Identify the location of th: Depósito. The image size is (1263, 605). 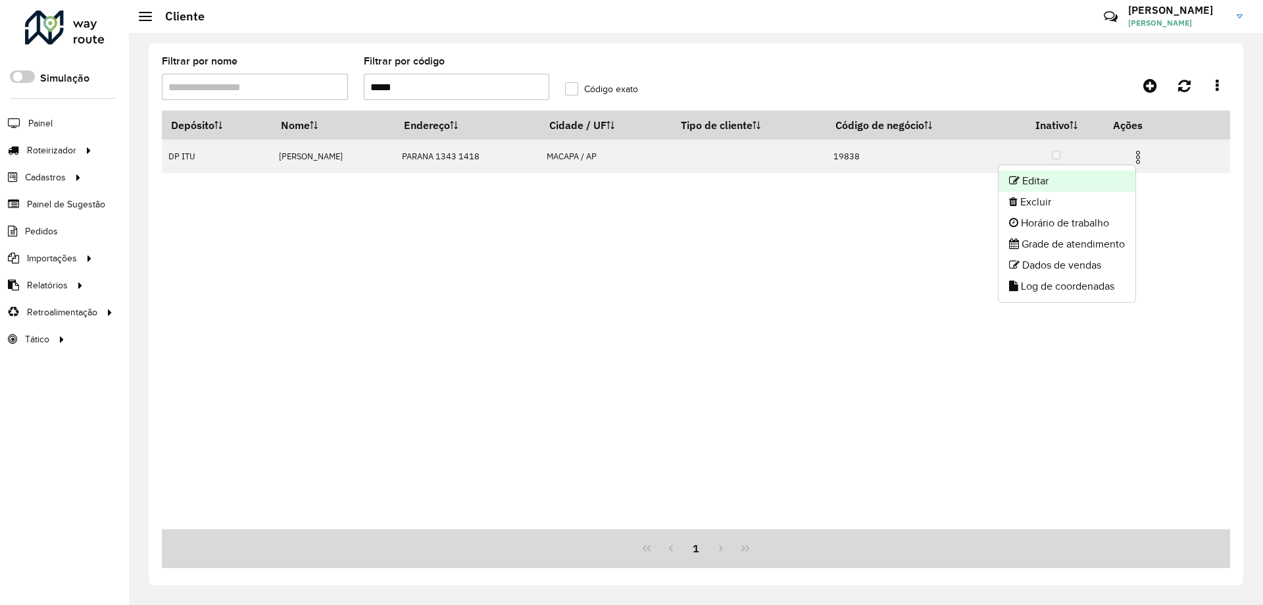
(216, 125).